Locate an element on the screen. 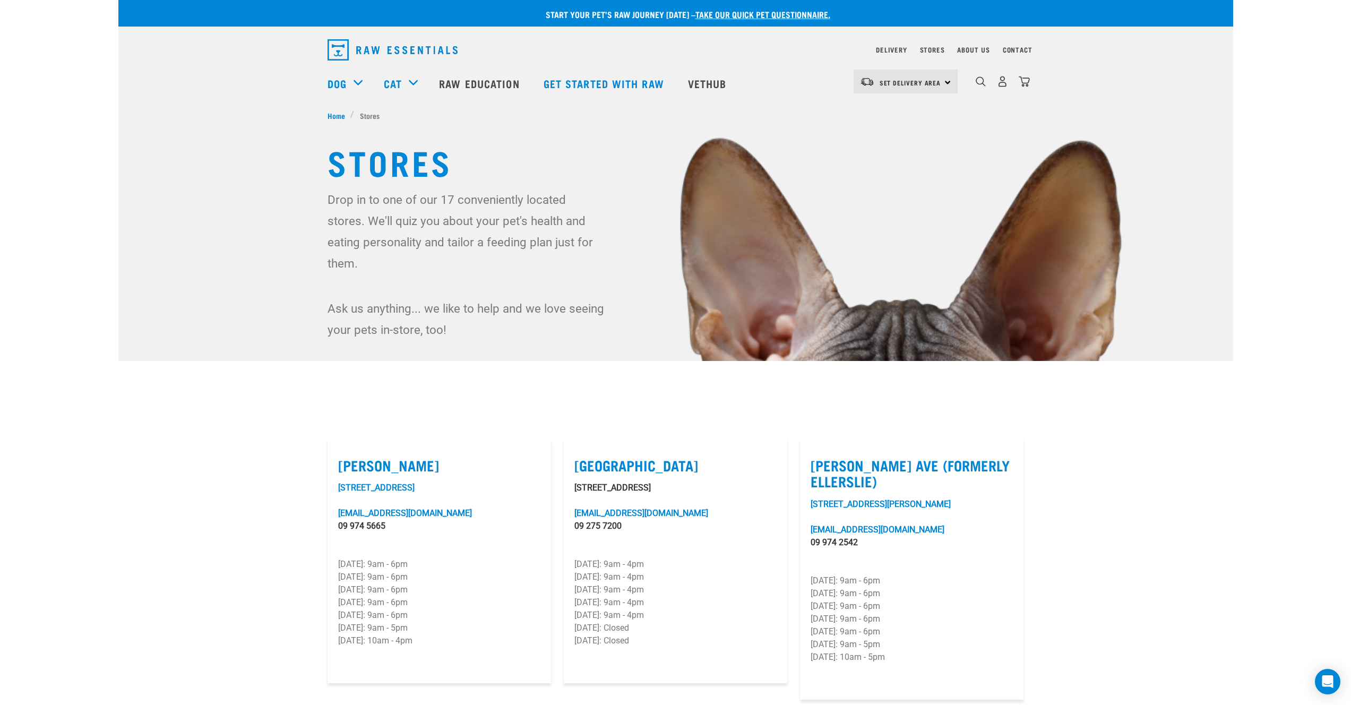 This screenshot has width=1351, height=705. p: Drop in to one of our 17 conveniently located stores. We'll quiz you about your pet's health and ... is located at coordinates (467, 231).